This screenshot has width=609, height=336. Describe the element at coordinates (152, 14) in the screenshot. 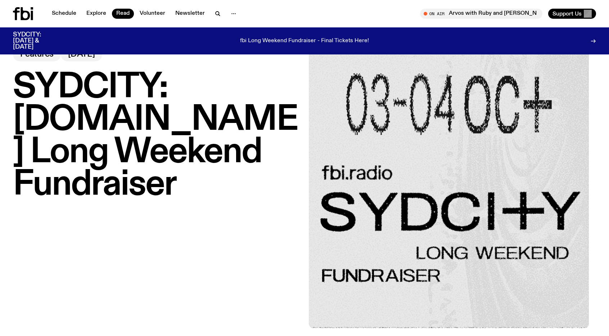

I see `a: Volunteer` at that location.